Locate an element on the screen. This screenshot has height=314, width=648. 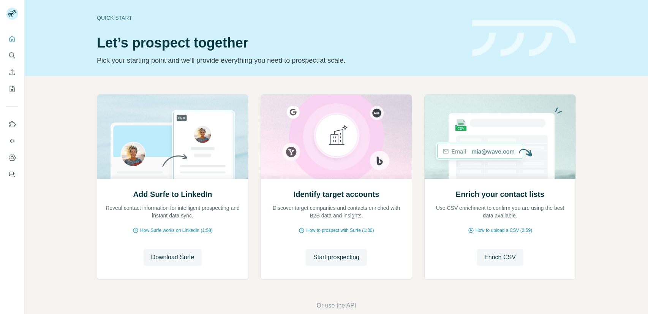
span: How to prospect with Surfe (1:30) is located at coordinates (340, 230).